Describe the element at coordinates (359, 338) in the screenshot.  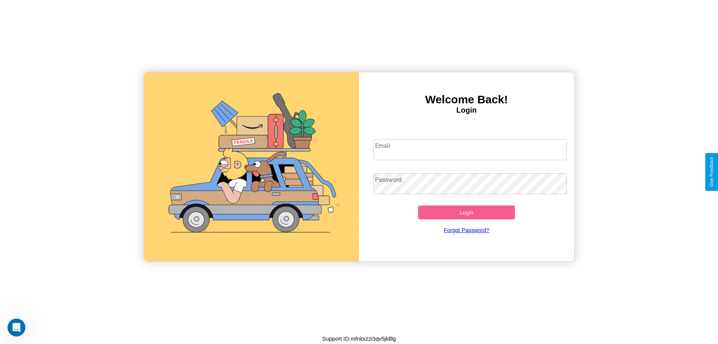
I see `p: Support ID: mfnitxzzi3qv5jldllg` at that location.